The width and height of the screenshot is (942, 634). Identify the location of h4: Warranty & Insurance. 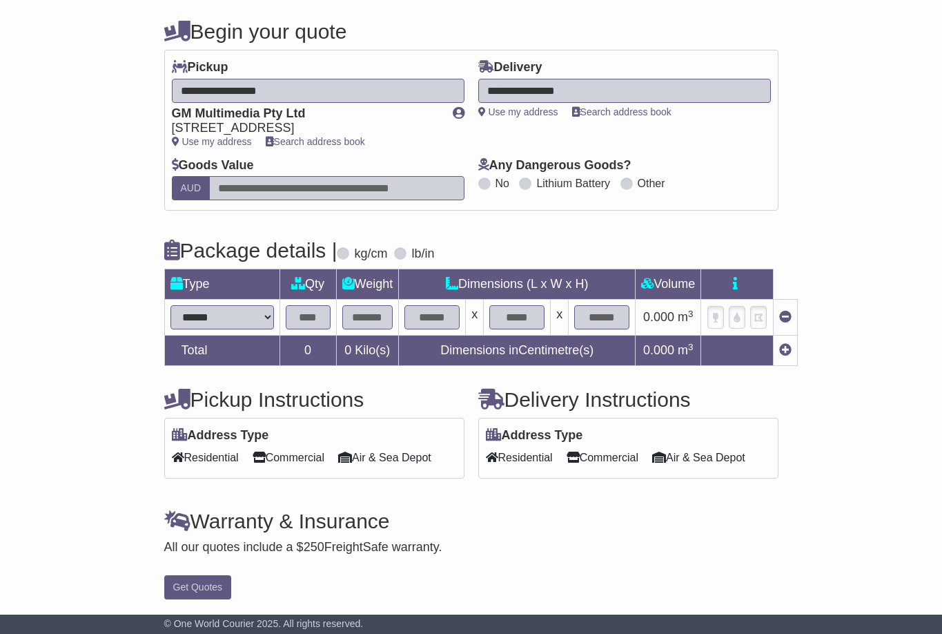
(471, 520).